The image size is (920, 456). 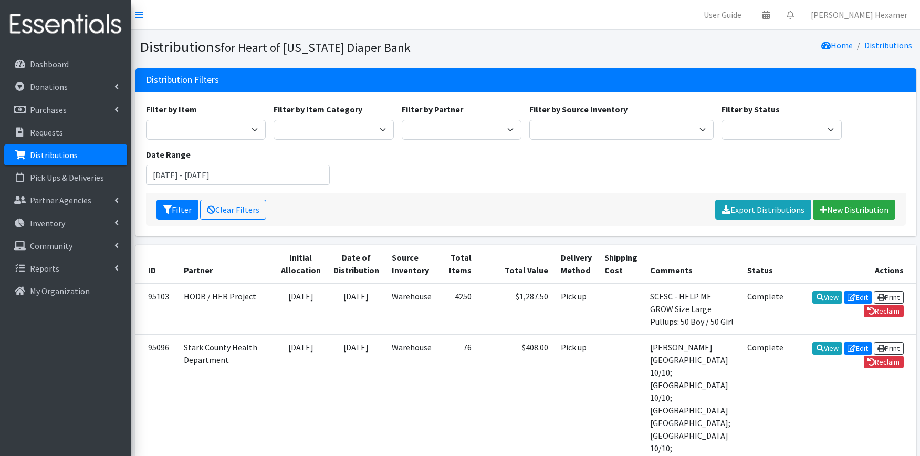 What do you see at coordinates (576, 309) in the screenshot?
I see `td: Pick up` at bounding box center [576, 309].